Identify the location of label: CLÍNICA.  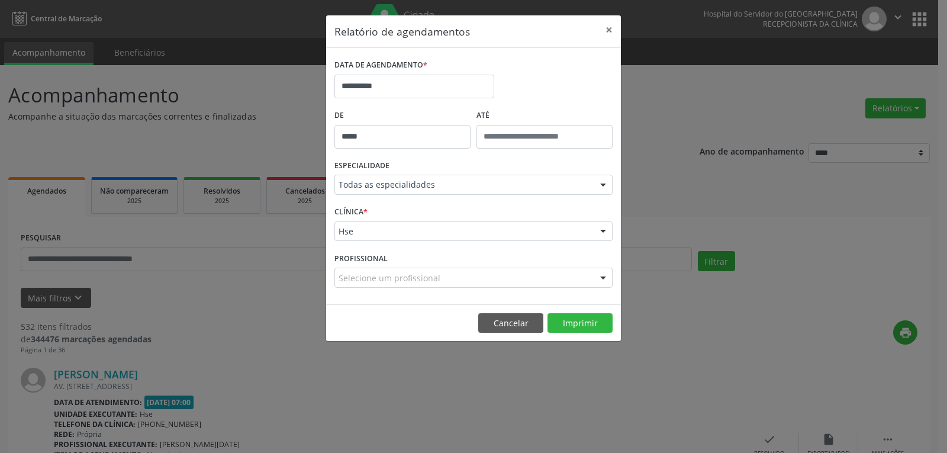
(351, 212).